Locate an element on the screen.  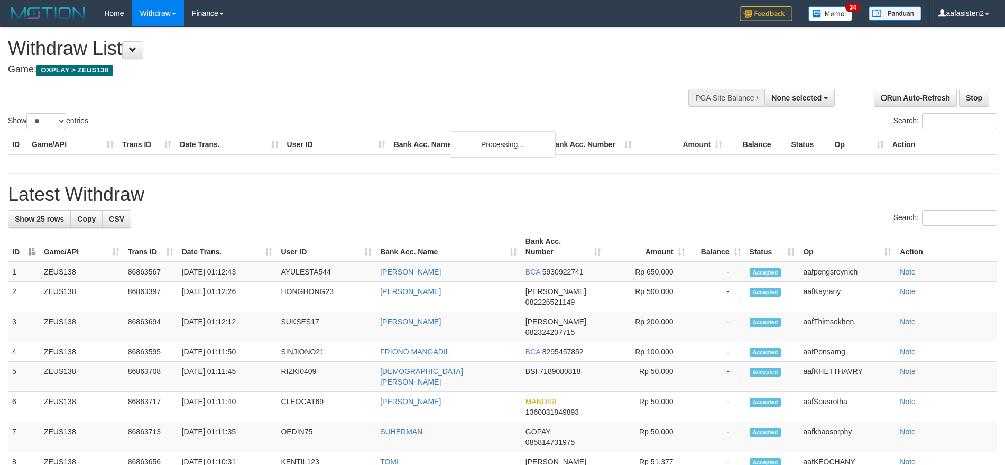
th: User ID: activate to sort column ascending is located at coordinates (326, 246).